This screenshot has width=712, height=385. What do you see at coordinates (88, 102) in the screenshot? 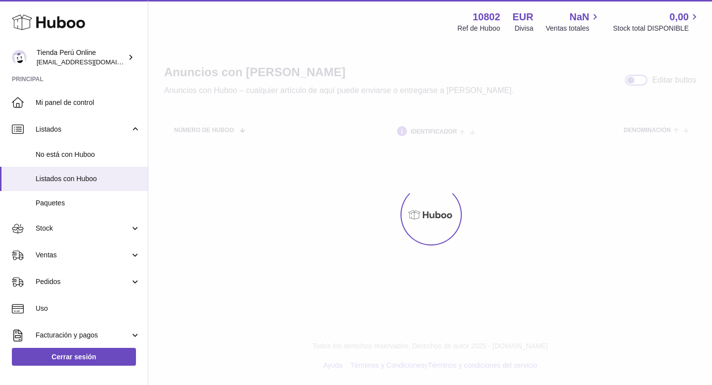
I see `span: Mi panel de control` at bounding box center [88, 102].